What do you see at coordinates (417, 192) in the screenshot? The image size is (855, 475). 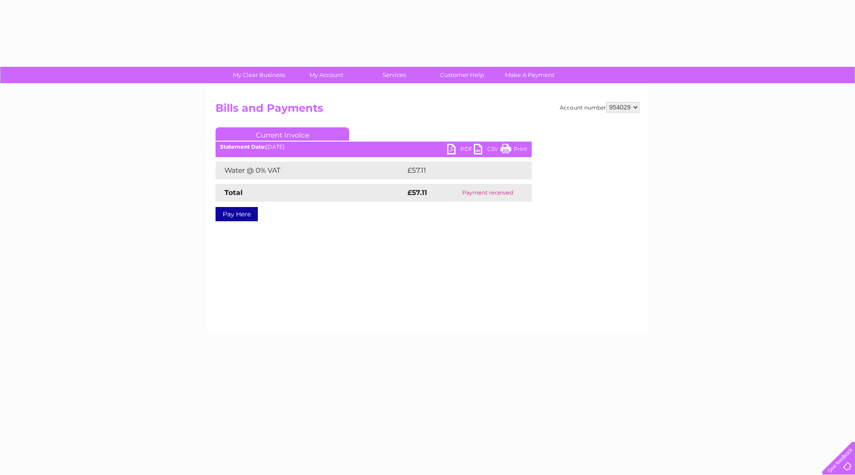 I see `strong: £57.11` at bounding box center [417, 192].